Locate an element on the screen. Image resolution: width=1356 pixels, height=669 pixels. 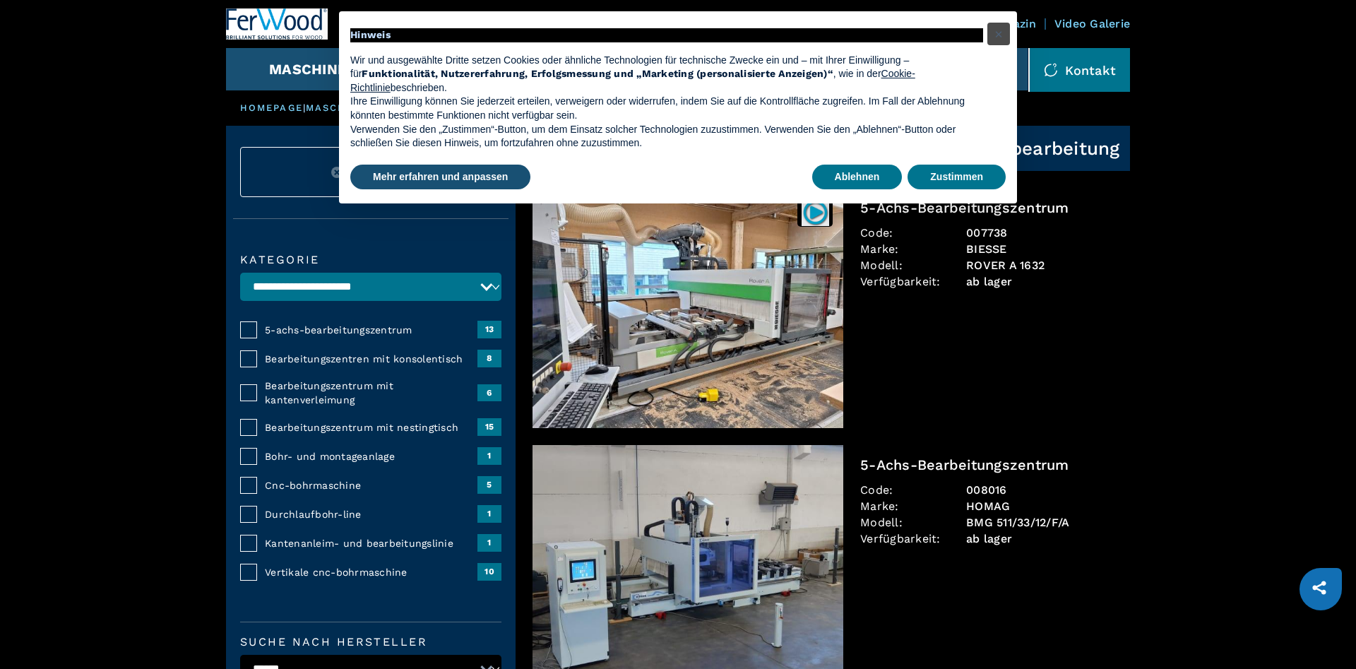
strong: Funktionalität, Nutzererfahrung, Erfolgsmessung und „Marketing (personalisierte Anzeigen)“ is located at coordinates (598, 73).